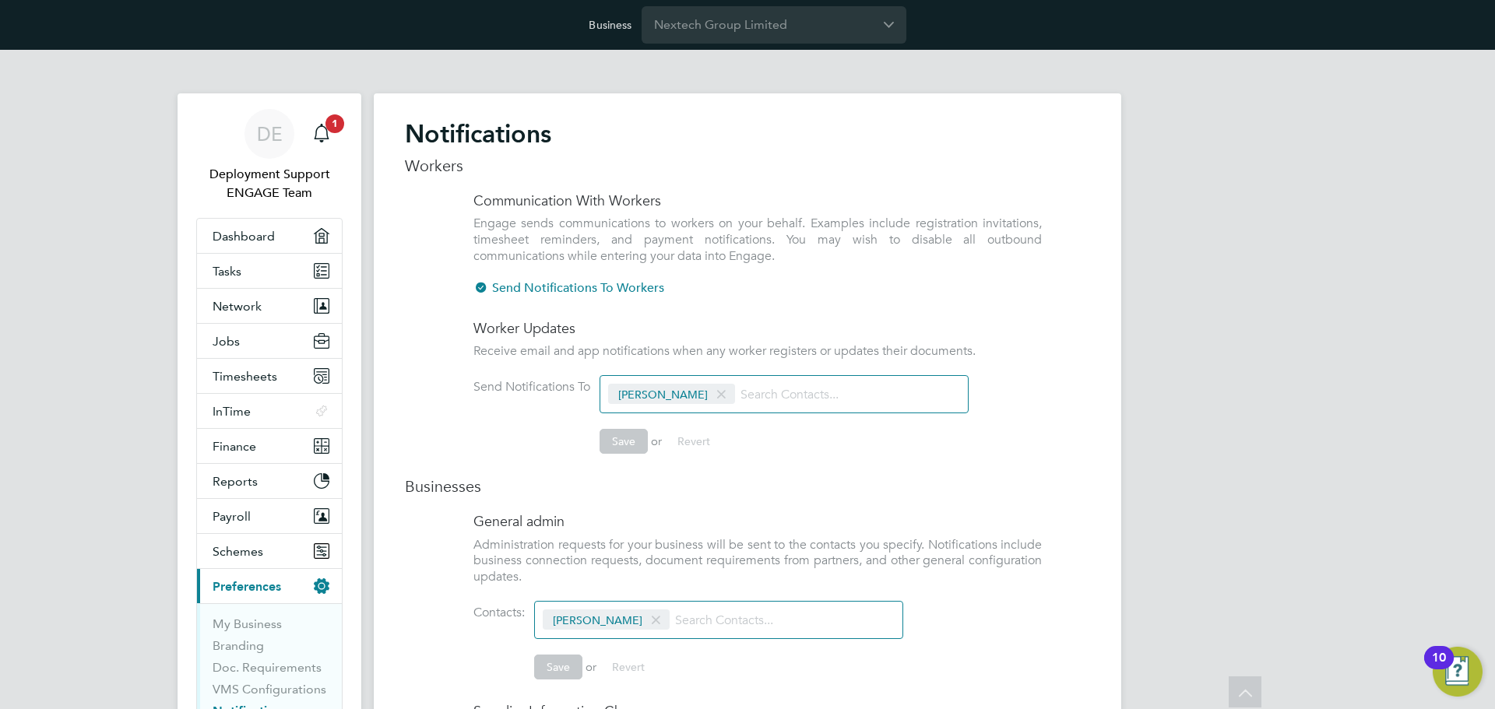  What do you see at coordinates (269, 446) in the screenshot?
I see `button: Finance` at bounding box center [269, 446].